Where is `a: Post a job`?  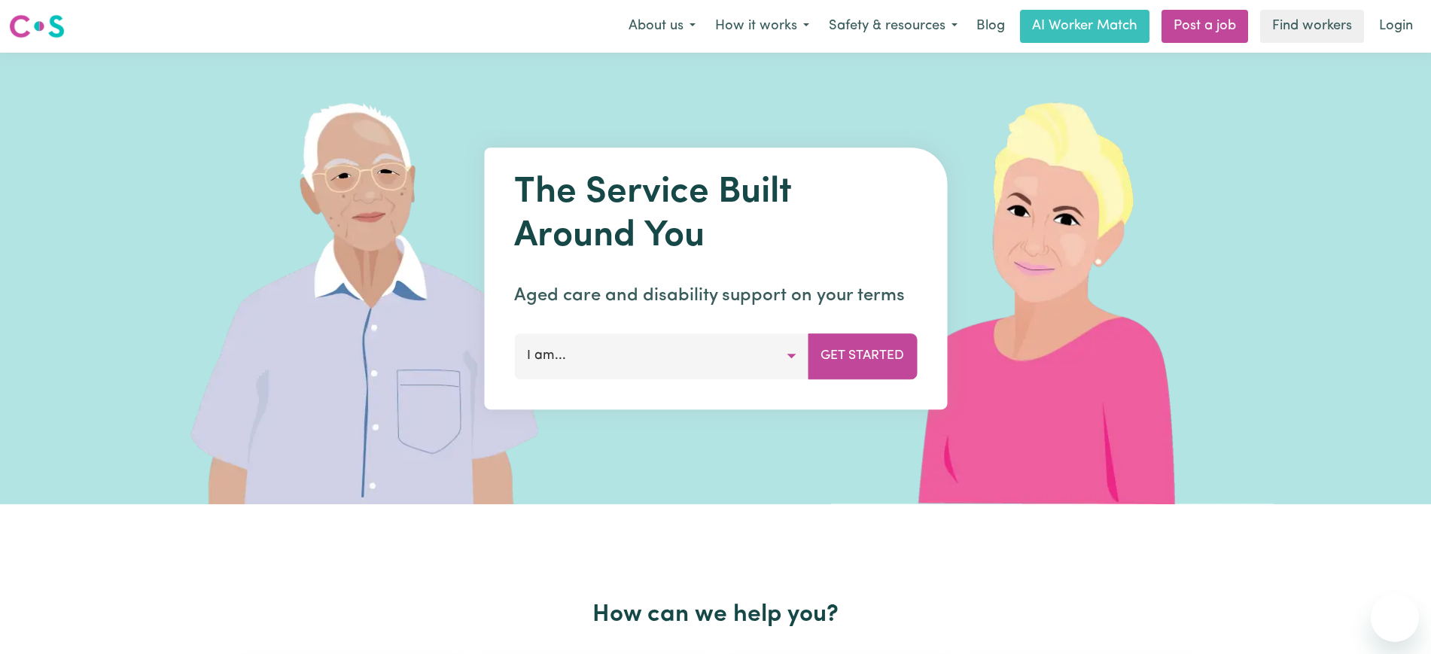
a: Post a job is located at coordinates (1204, 26).